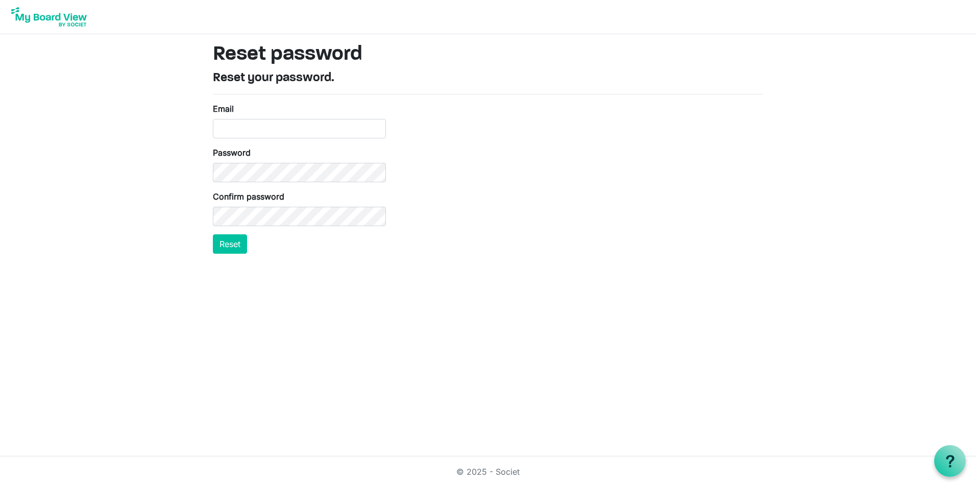 Image resolution: width=976 pixels, height=487 pixels. I want to click on h1: Reset password, so click(488, 55).